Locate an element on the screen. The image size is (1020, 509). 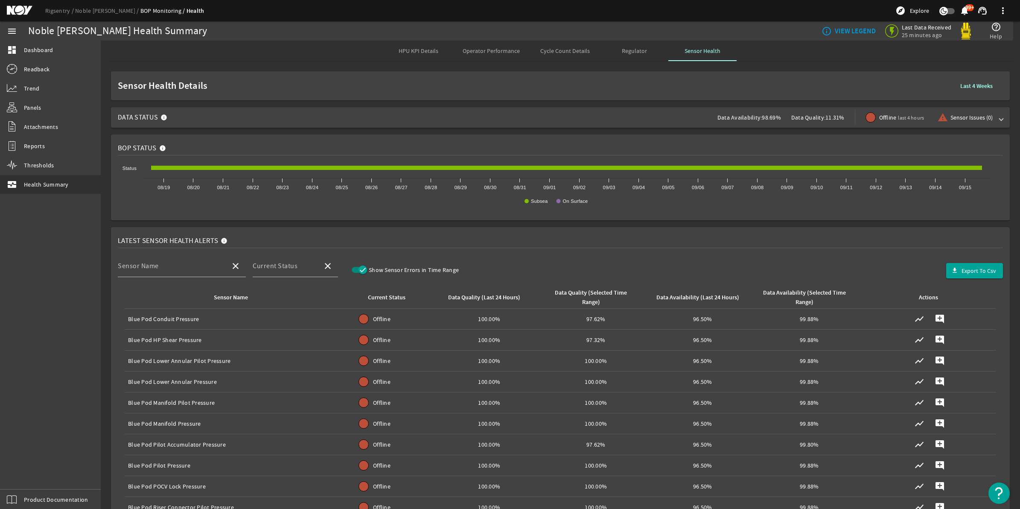
b: Last 4 Weeks is located at coordinates (976, 86).